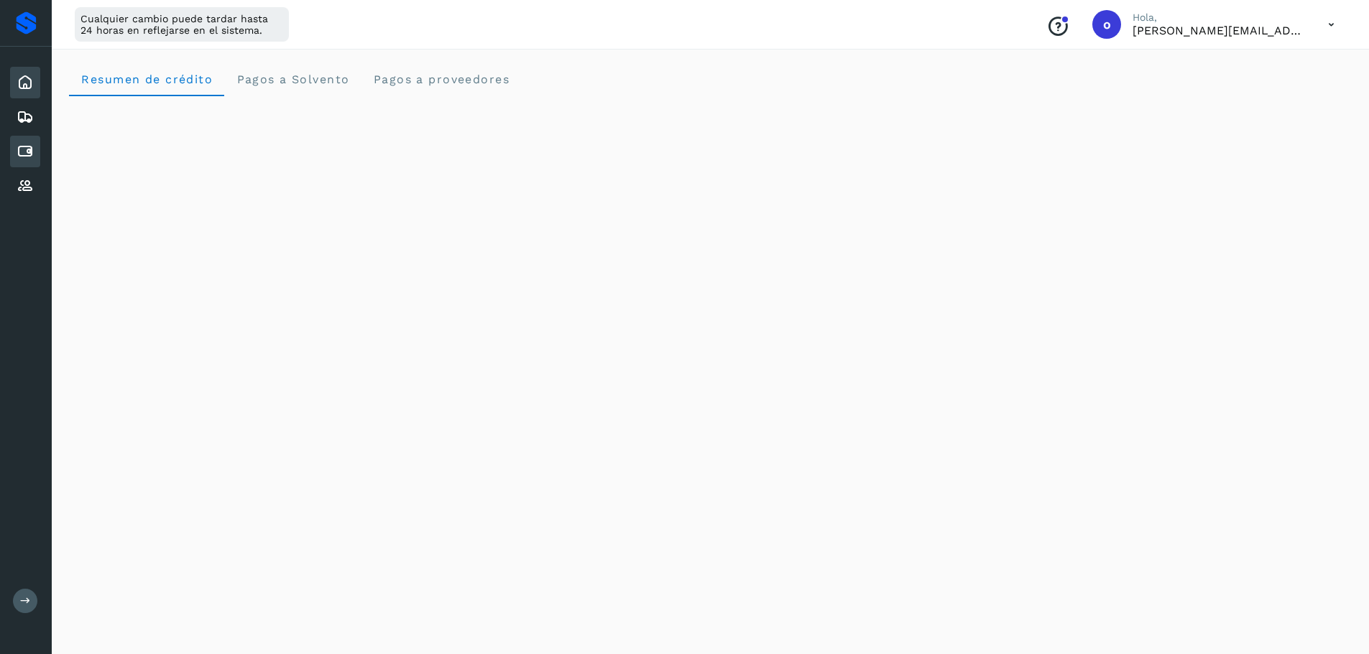 The image size is (1369, 654). Describe the element at coordinates (292, 79) in the screenshot. I see `span: Pagos a Solvento` at that location.